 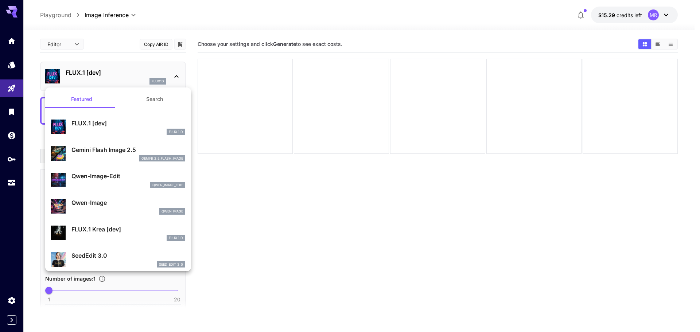 I want to click on p: qwen_image_edit, so click(x=168, y=185).